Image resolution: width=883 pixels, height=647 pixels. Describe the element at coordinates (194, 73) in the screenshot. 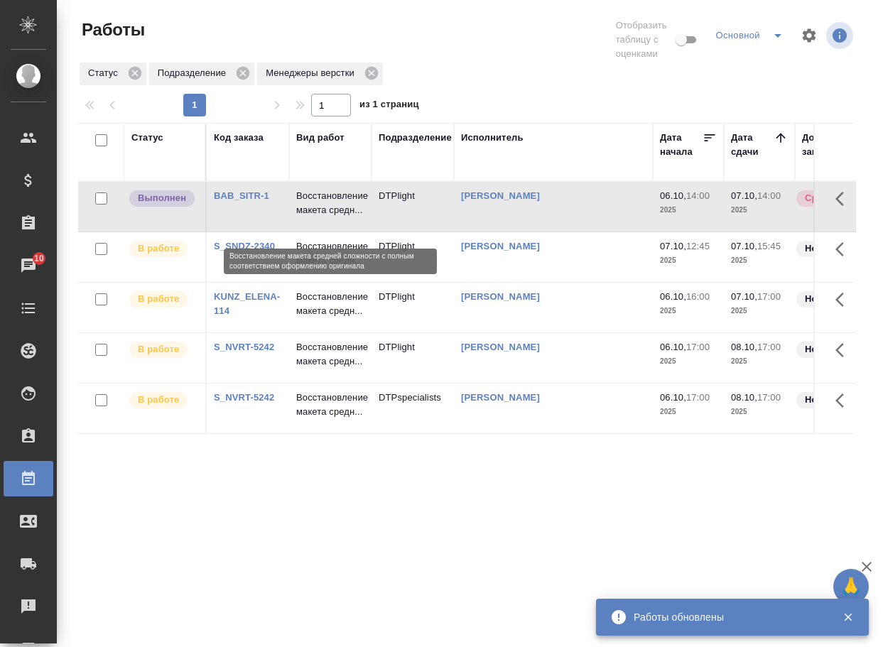

I see `p: Подразделение` at that location.